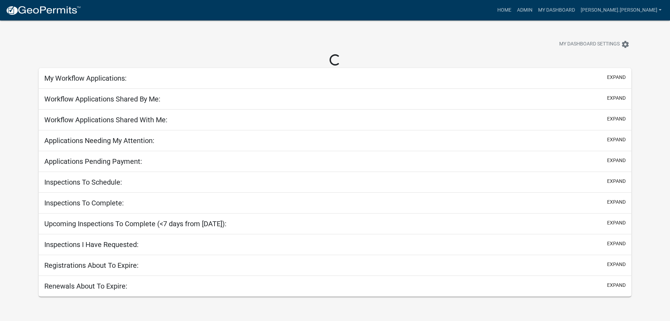  Describe the element at coordinates (99, 140) in the screenshot. I see `h5: Applications Needing My Attention:` at that location.